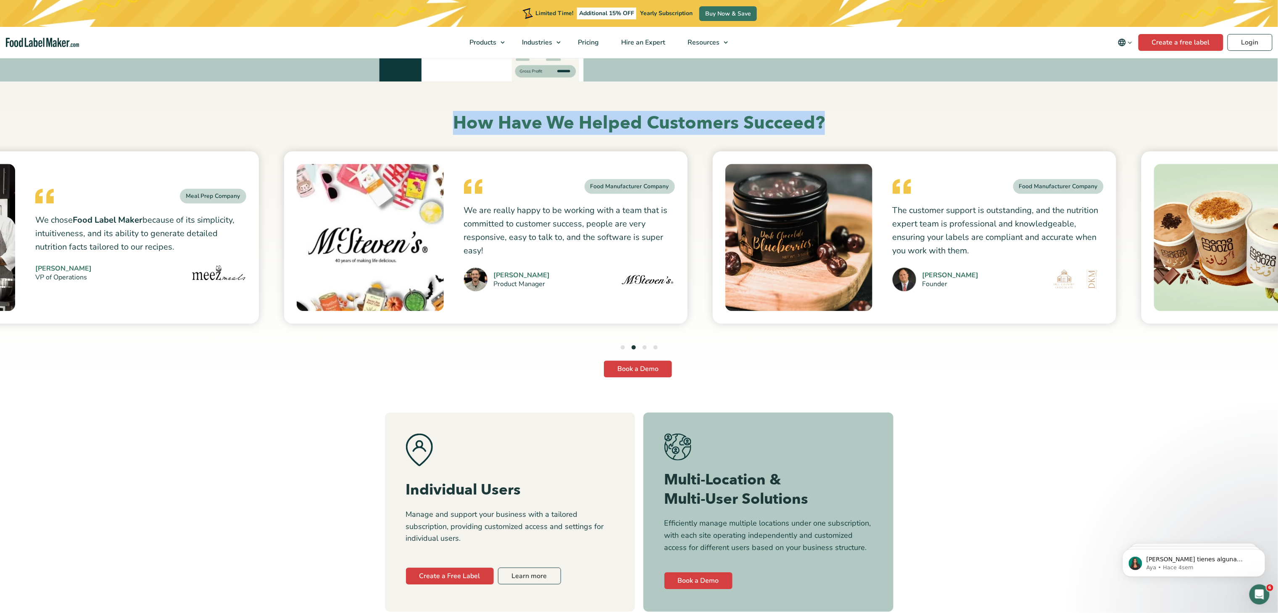 Image resolution: width=1278 pixels, height=613 pixels. I want to click on button: 2 of 4, so click(634, 347).